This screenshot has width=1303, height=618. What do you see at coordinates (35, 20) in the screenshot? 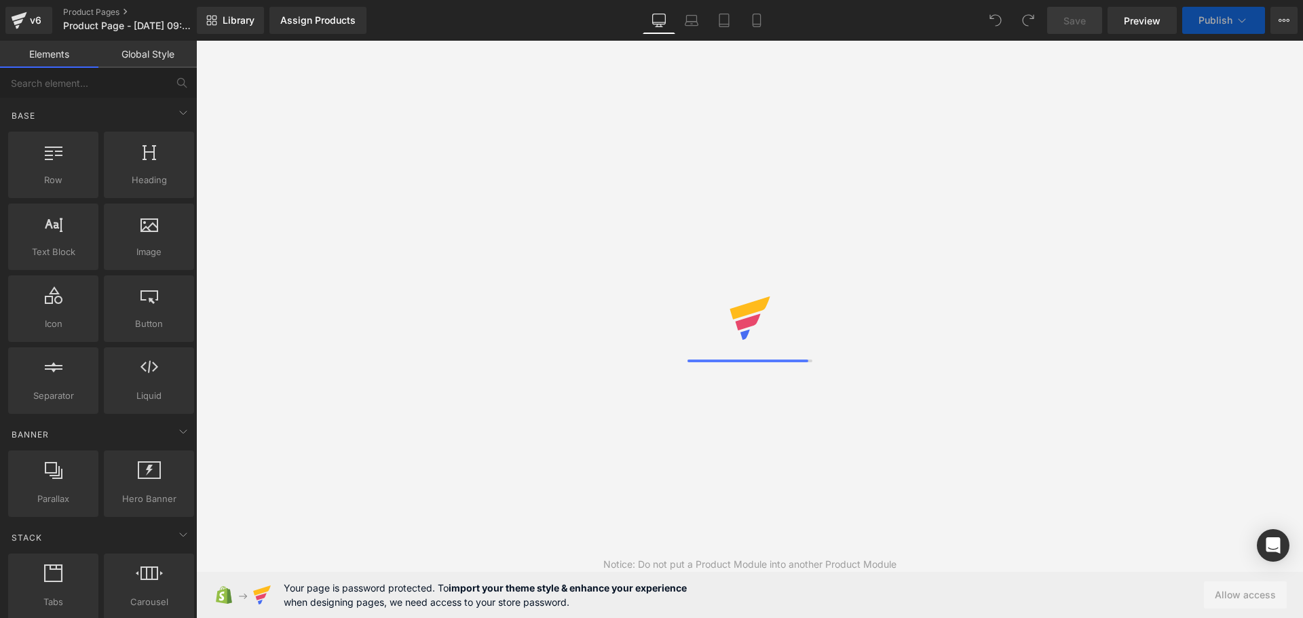
I see `div: v6` at bounding box center [35, 20].